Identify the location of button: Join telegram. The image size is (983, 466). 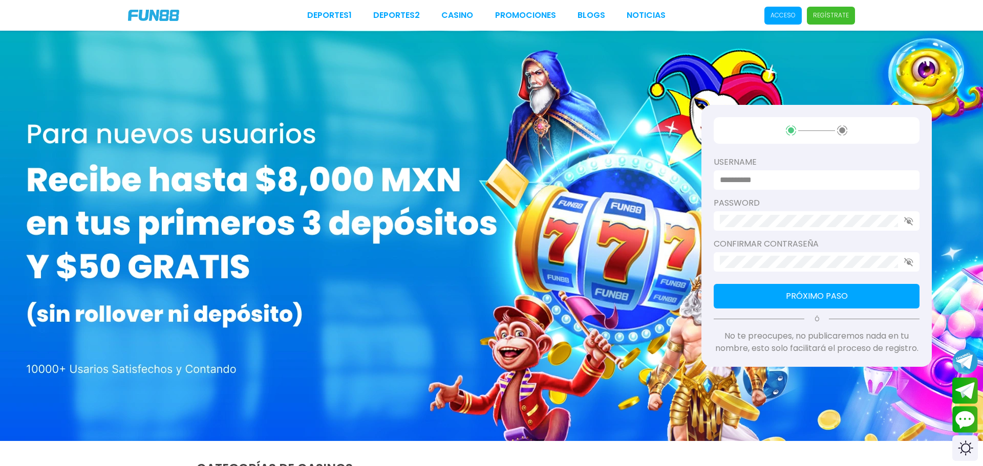
(965, 391).